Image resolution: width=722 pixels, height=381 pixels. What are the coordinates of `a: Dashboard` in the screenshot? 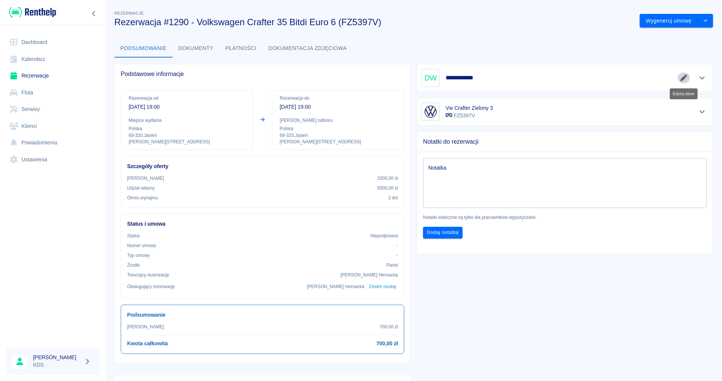 It's located at (53, 42).